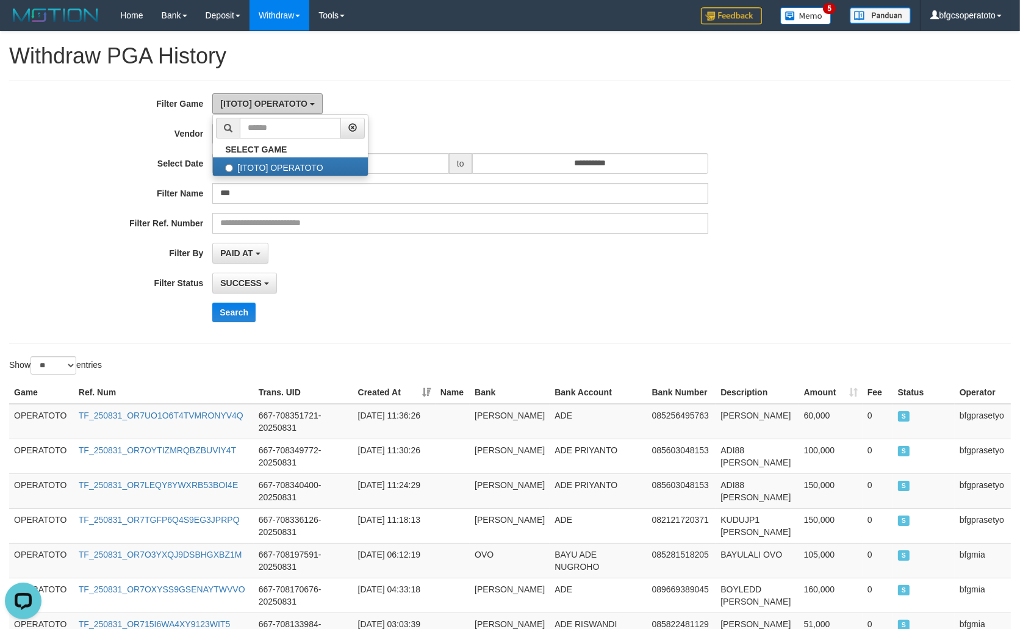 Image resolution: width=1020 pixels, height=629 pixels. I want to click on td: BAYU ADE NUGROHO, so click(598, 560).